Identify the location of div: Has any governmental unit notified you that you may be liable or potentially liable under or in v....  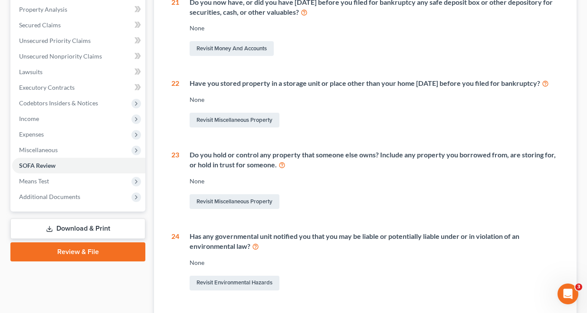
(374, 242).